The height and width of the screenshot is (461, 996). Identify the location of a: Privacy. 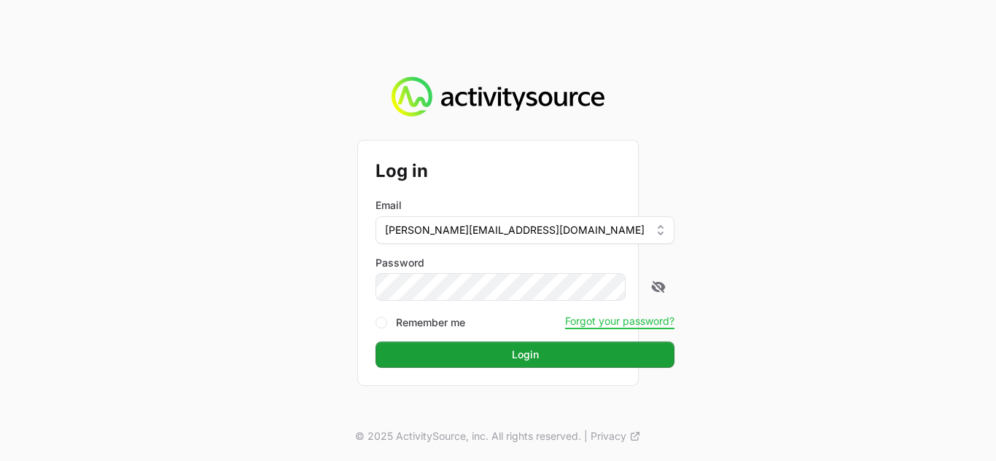
(615, 437).